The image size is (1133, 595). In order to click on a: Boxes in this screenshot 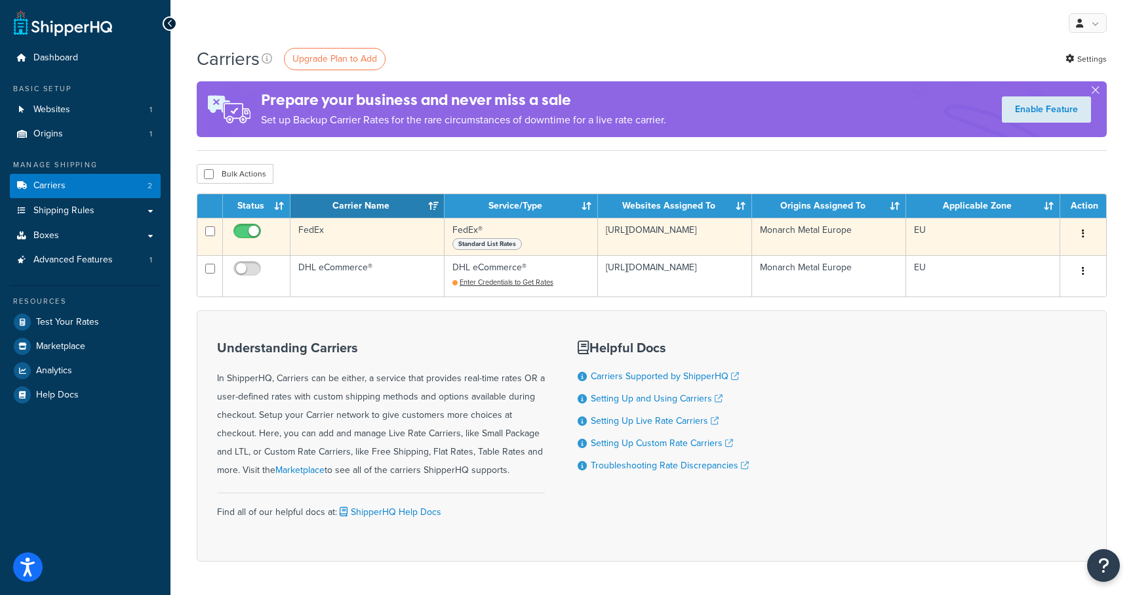, I will do `click(85, 235)`.